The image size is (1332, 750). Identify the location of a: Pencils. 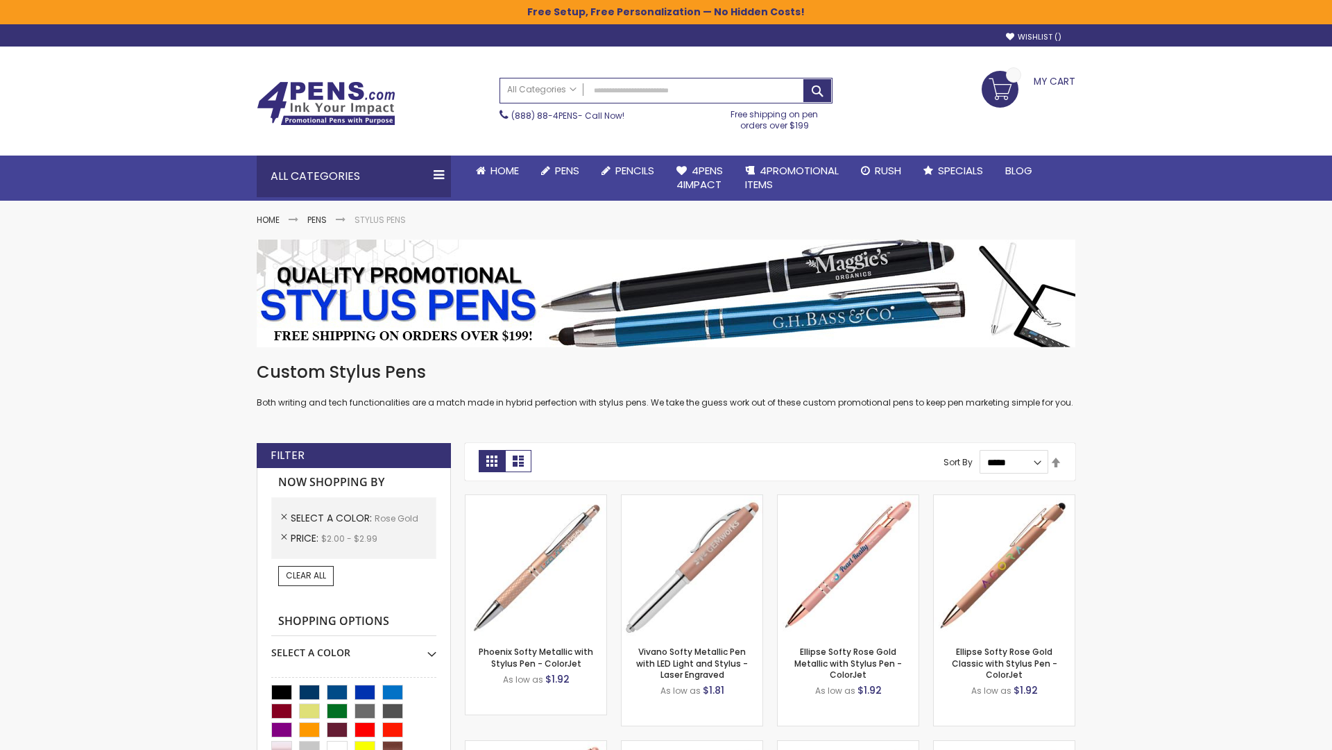
(628, 171).